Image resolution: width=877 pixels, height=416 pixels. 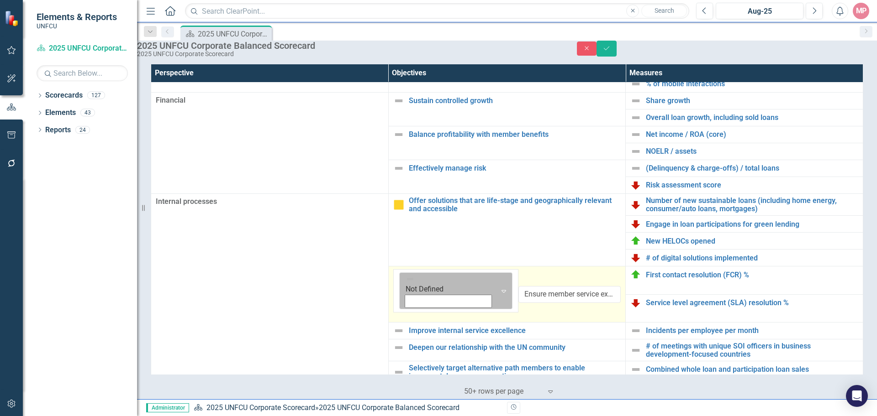 I want to click on a: Scorecards, so click(x=64, y=95).